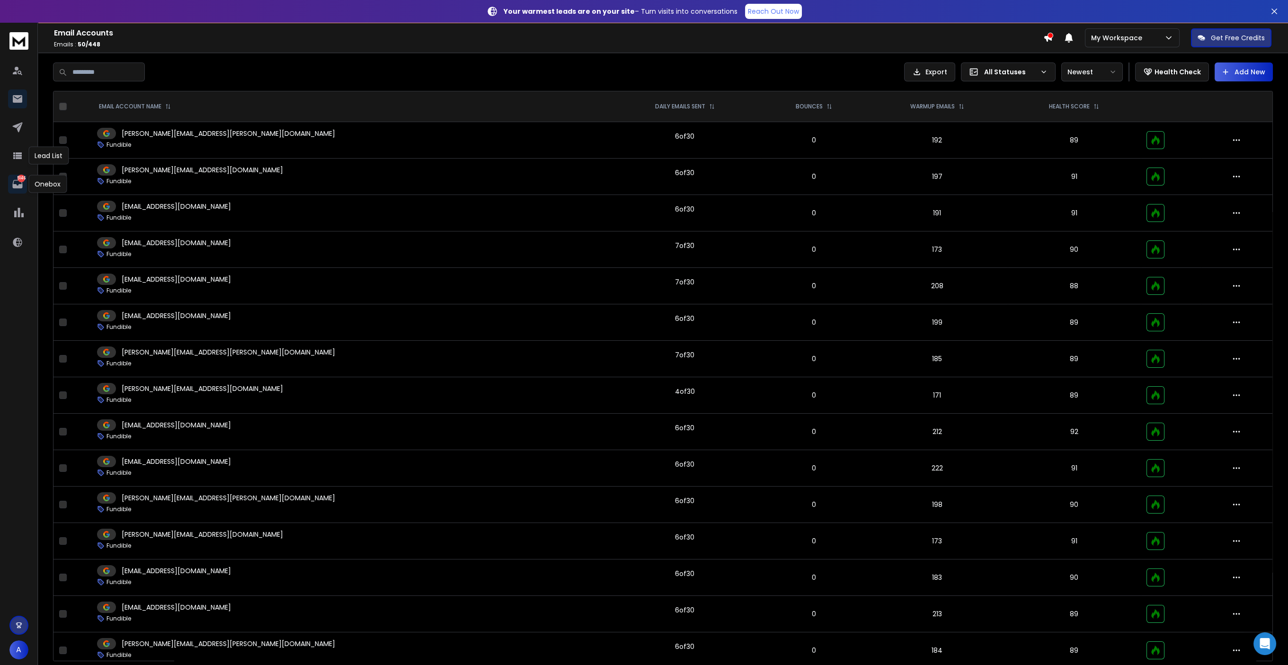 The image size is (1288, 665). Describe the element at coordinates (809, 107) in the screenshot. I see `p: BOUNCES` at that location.